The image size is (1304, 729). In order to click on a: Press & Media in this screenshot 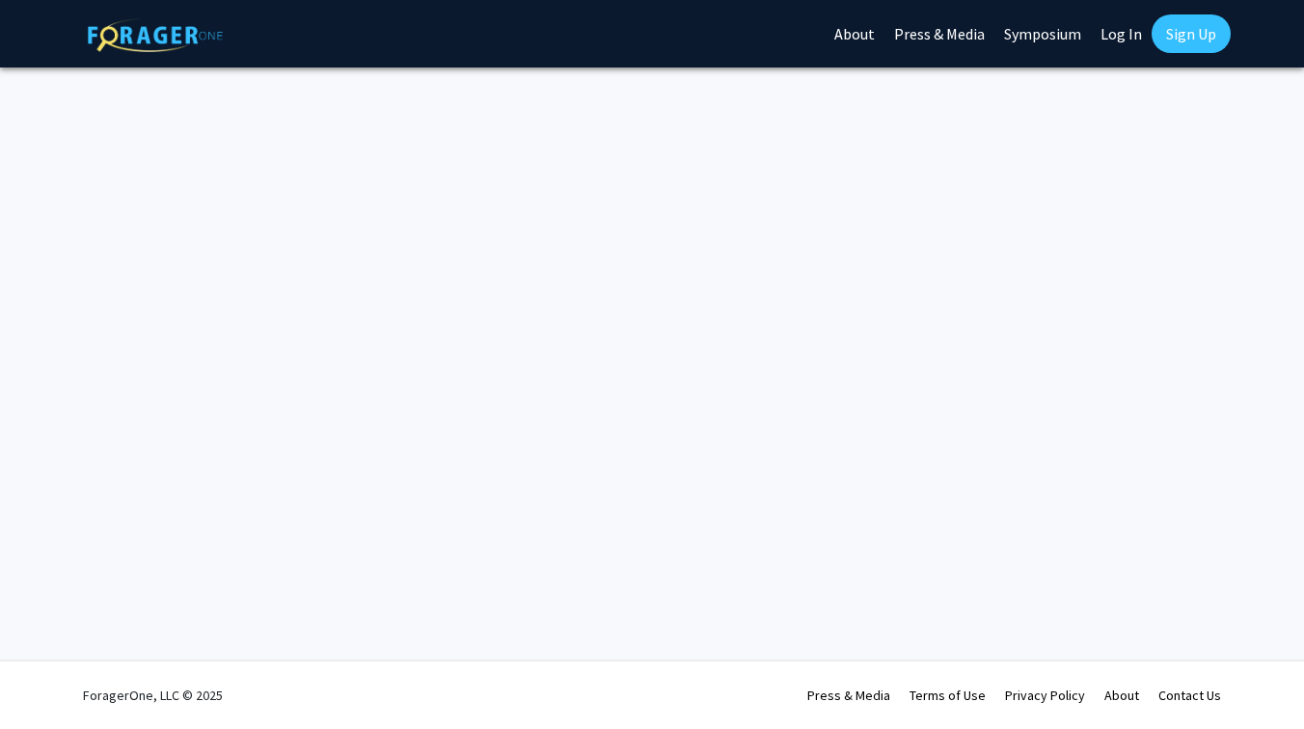, I will do `click(849, 695)`.